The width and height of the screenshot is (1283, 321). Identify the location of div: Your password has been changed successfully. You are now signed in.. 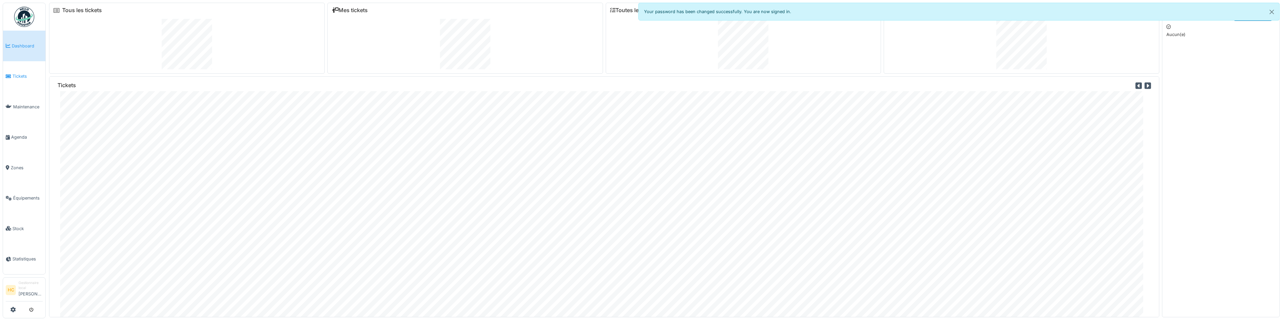
(959, 11).